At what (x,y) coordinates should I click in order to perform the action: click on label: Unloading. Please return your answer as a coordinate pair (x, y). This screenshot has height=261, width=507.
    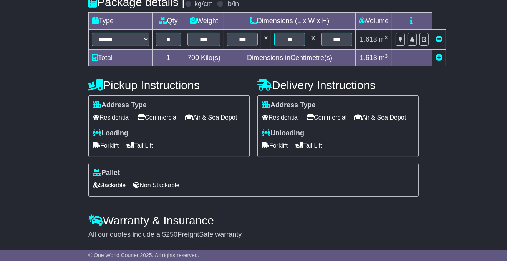
    Looking at the image, I should click on (283, 133).